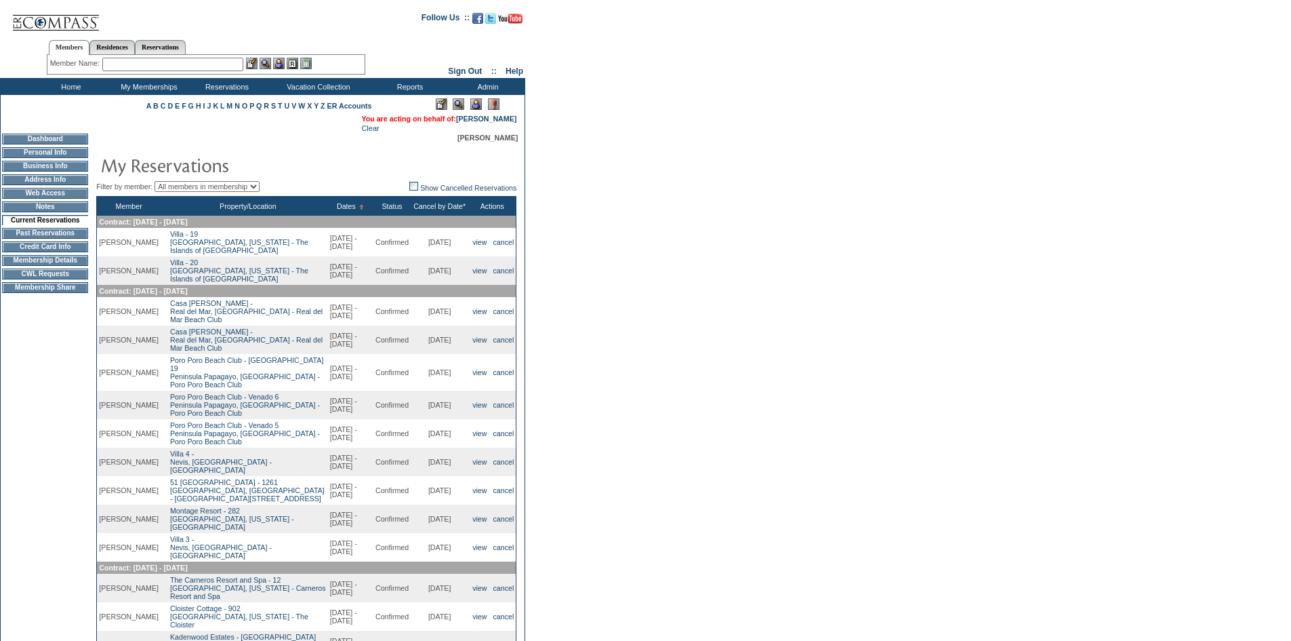 The height and width of the screenshot is (641, 1291). I want to click on a: Q, so click(259, 106).